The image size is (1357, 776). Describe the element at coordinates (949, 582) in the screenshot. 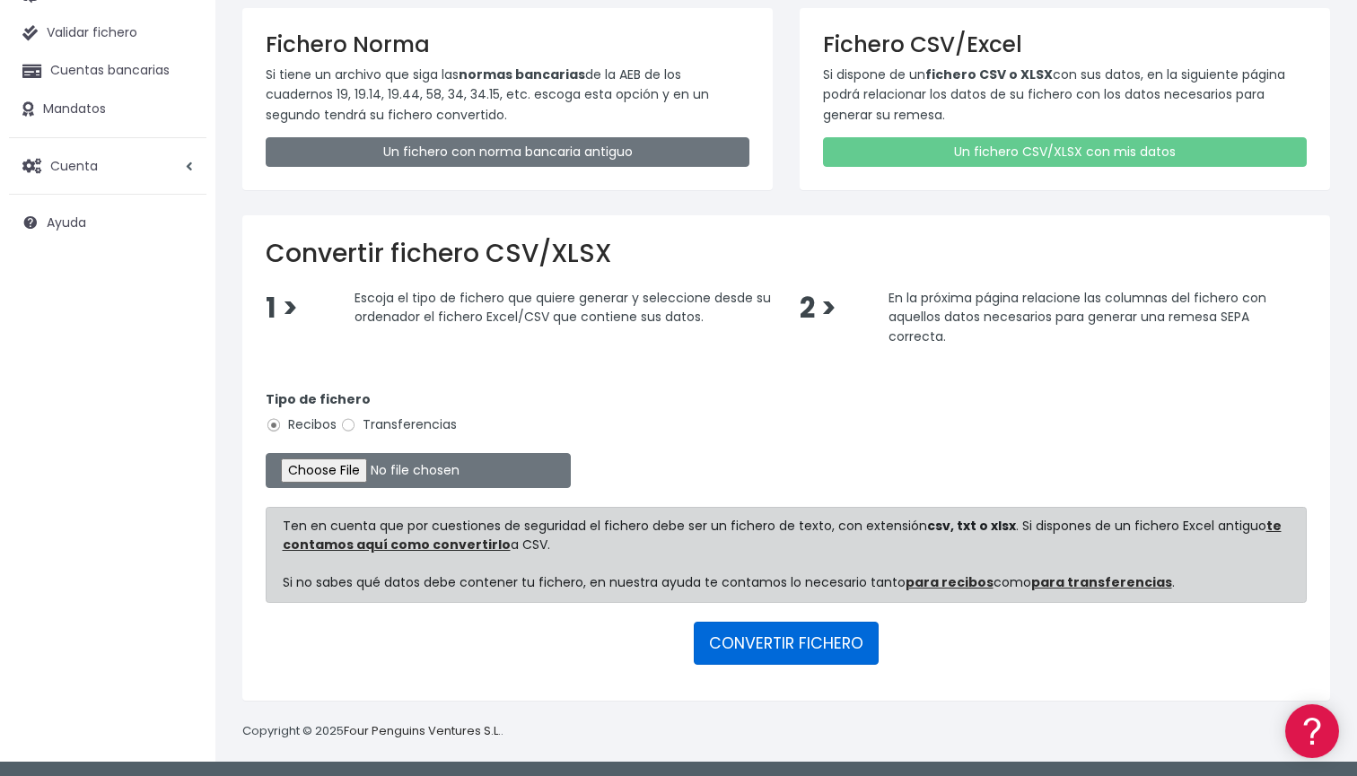

I see `a: para recibos` at that location.